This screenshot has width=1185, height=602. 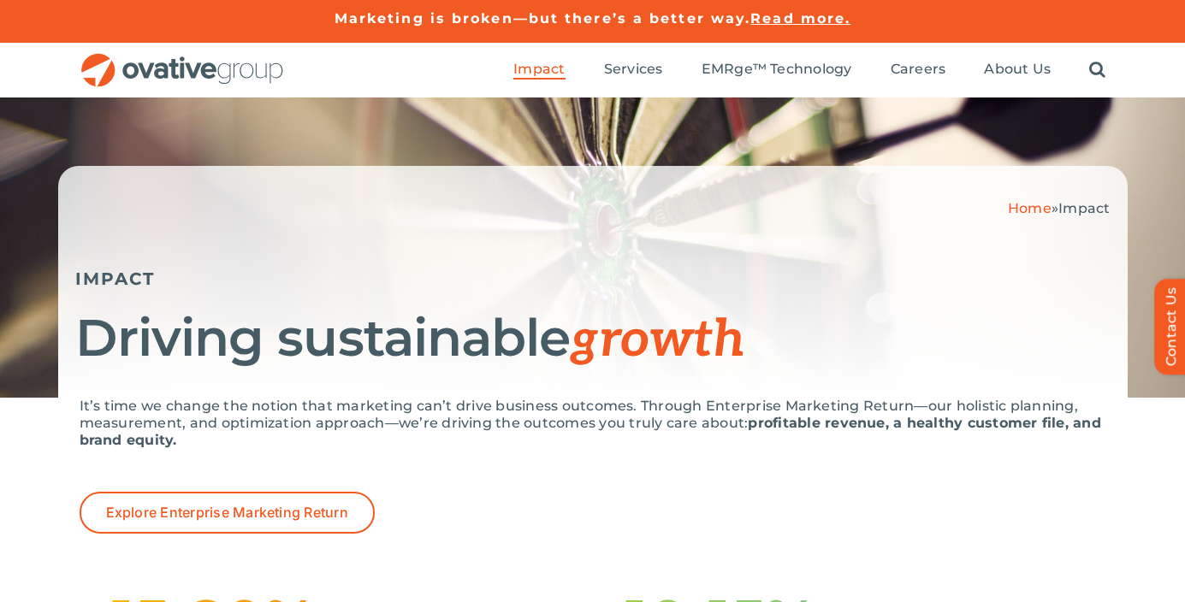 What do you see at coordinates (633, 70) in the screenshot?
I see `a: Services` at bounding box center [633, 70].